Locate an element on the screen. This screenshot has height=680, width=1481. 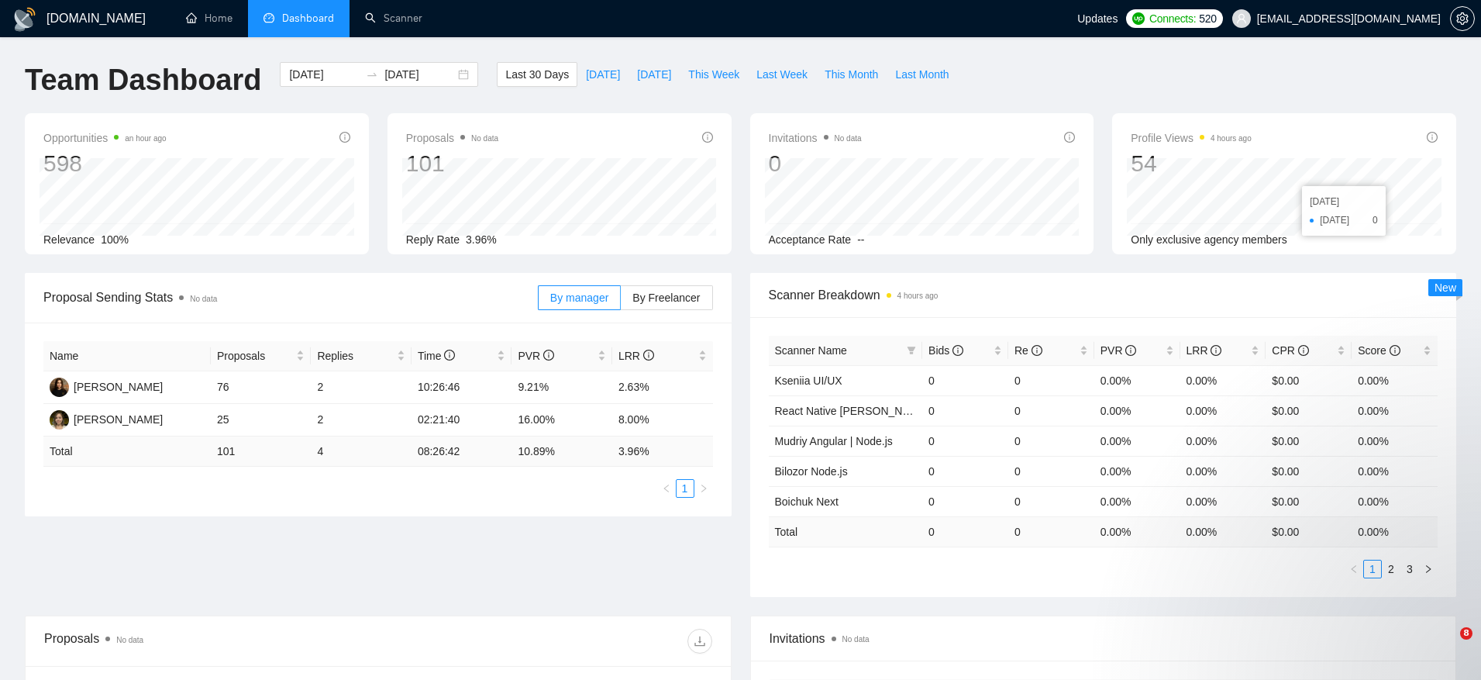
div: 598 is located at coordinates (105, 164).